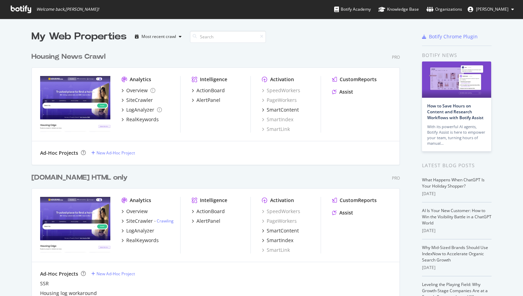 The height and width of the screenshot is (296, 523). Describe the element at coordinates (147, 221) in the screenshot. I see `a: SiteCrawler- Crawling` at that location.